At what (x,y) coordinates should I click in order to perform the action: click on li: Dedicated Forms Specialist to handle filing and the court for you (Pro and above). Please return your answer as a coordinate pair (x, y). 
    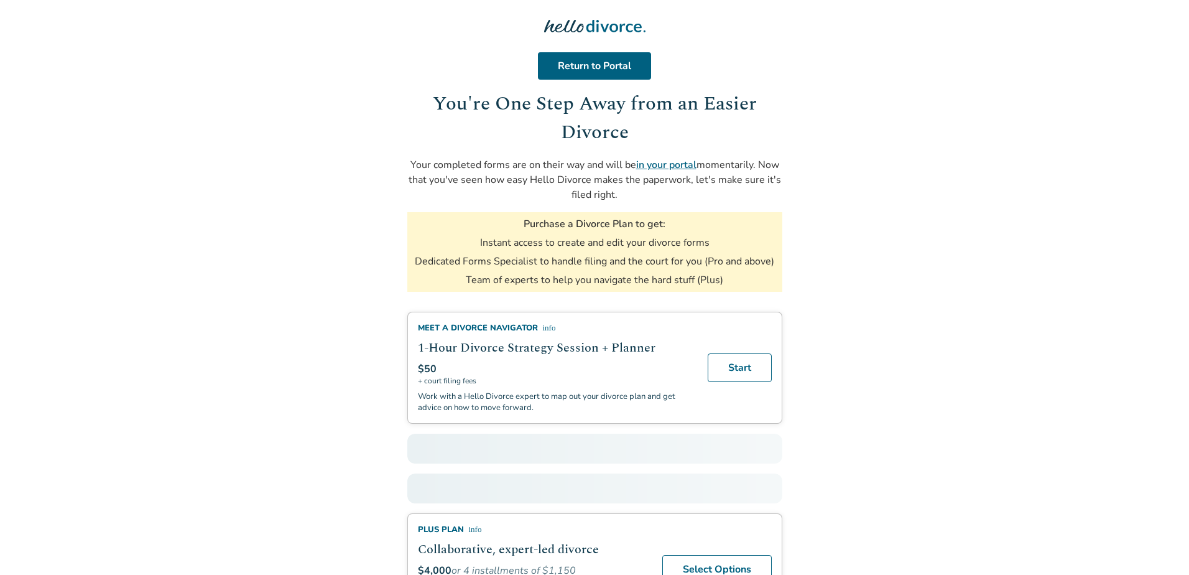
    Looking at the image, I should click on (594, 261).